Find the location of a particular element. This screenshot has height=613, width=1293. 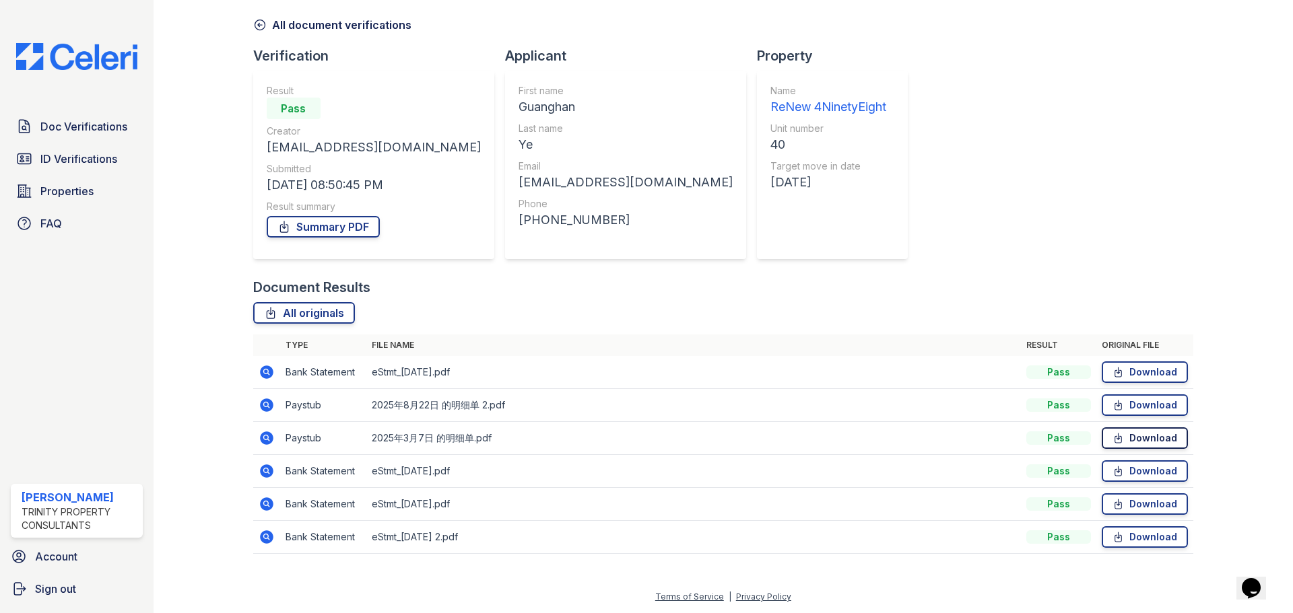

div: ReNew 4NinetyEight is located at coordinates (828, 107).